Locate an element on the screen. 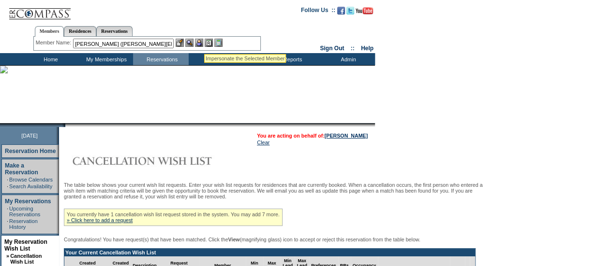 This screenshot has width=612, height=266. div: You currently have 1 cancellation wish list request stored in the system. You may add 7 more. is located at coordinates (173, 218).